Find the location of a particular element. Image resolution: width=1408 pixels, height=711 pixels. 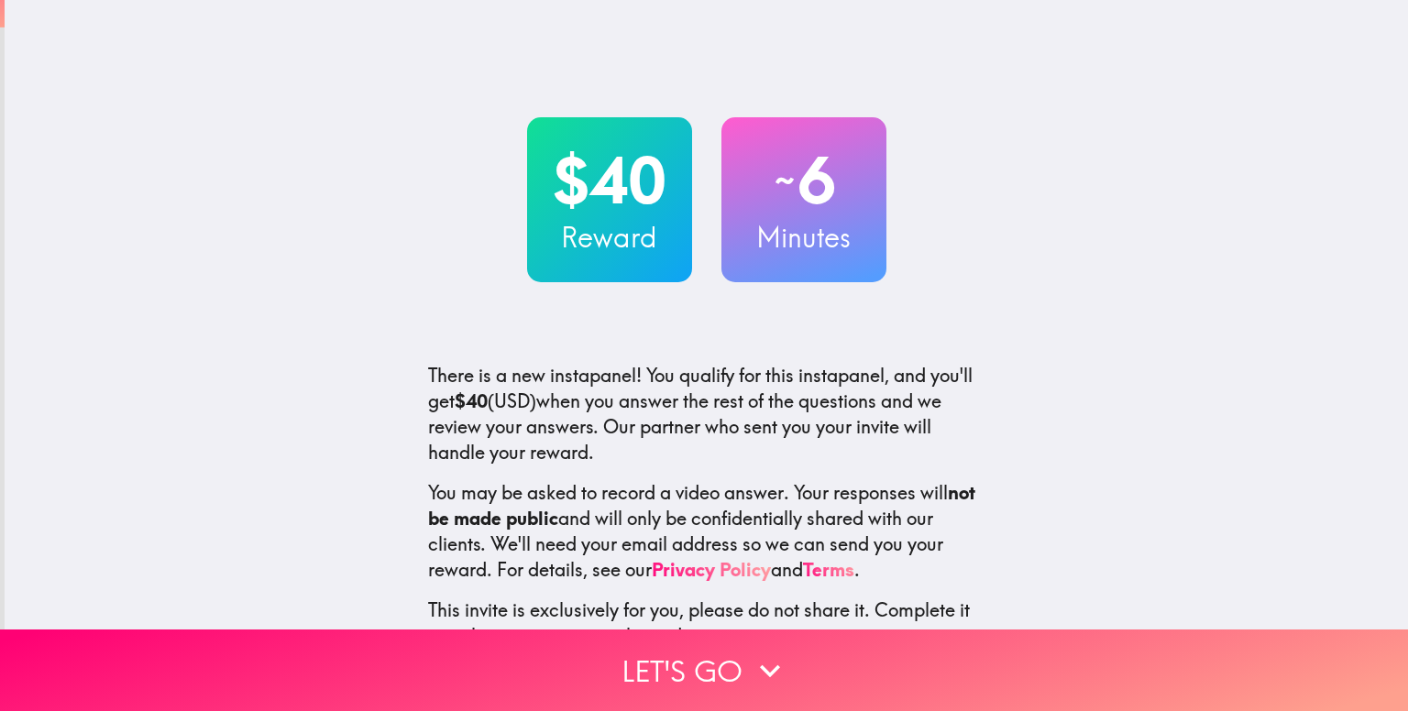

h3: Reward is located at coordinates (609, 237).